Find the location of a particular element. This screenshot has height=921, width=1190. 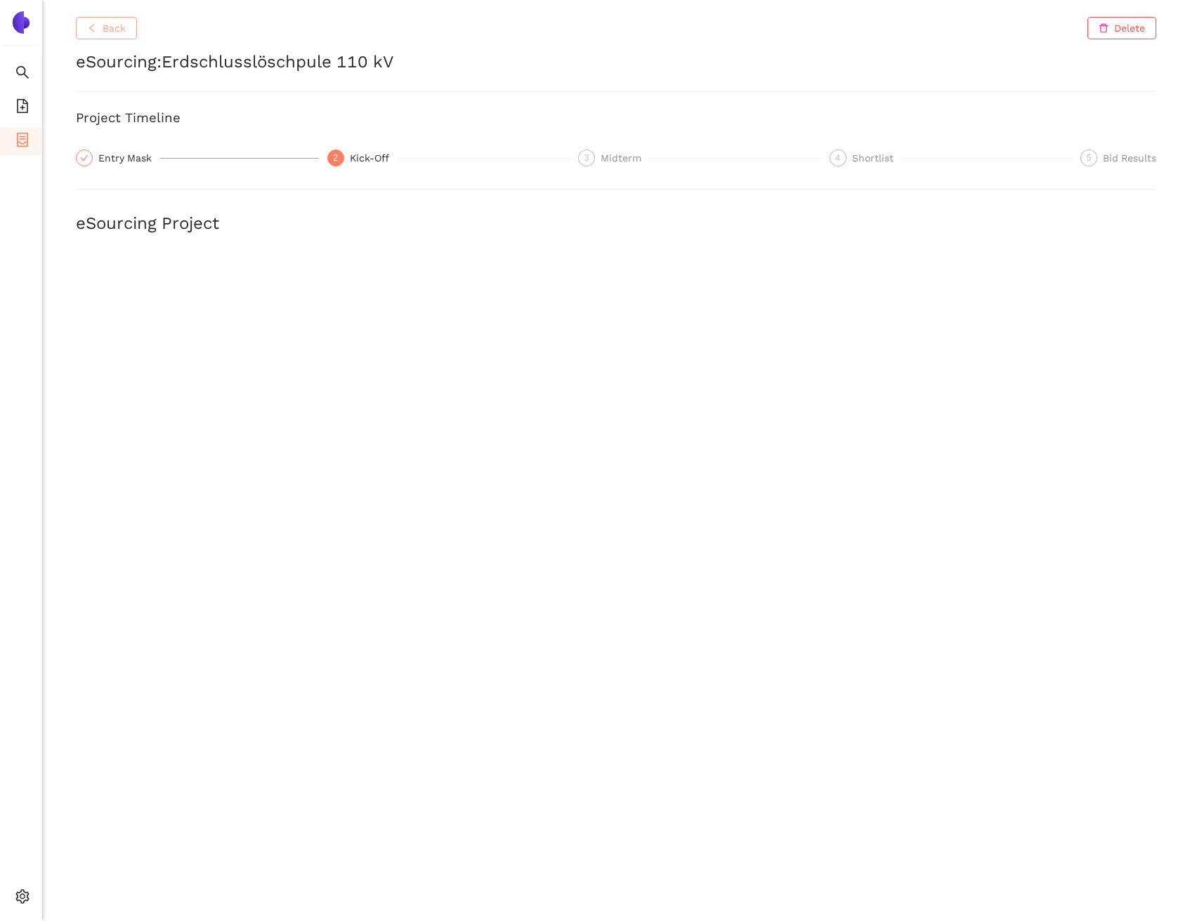

div: Midterm is located at coordinates (625, 158).